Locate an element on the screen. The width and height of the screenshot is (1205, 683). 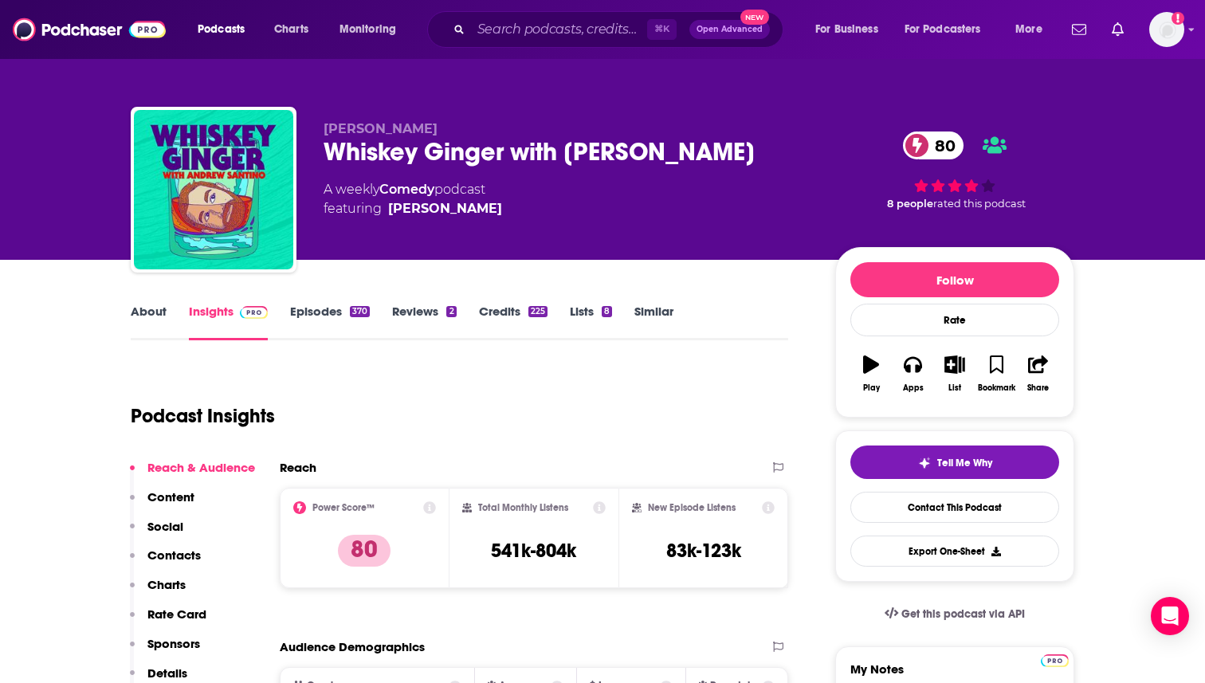
span: rated this podcast is located at coordinates (980, 203).